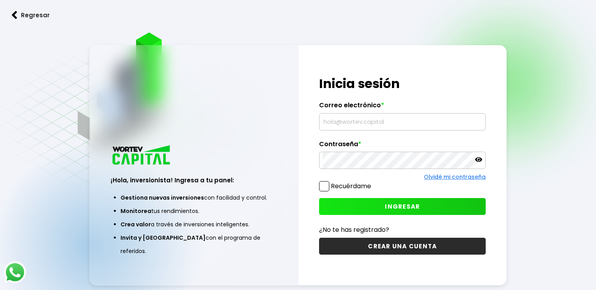  Describe the element at coordinates (402, 107) in the screenshot. I see `label: Correo electrónico` at that location.